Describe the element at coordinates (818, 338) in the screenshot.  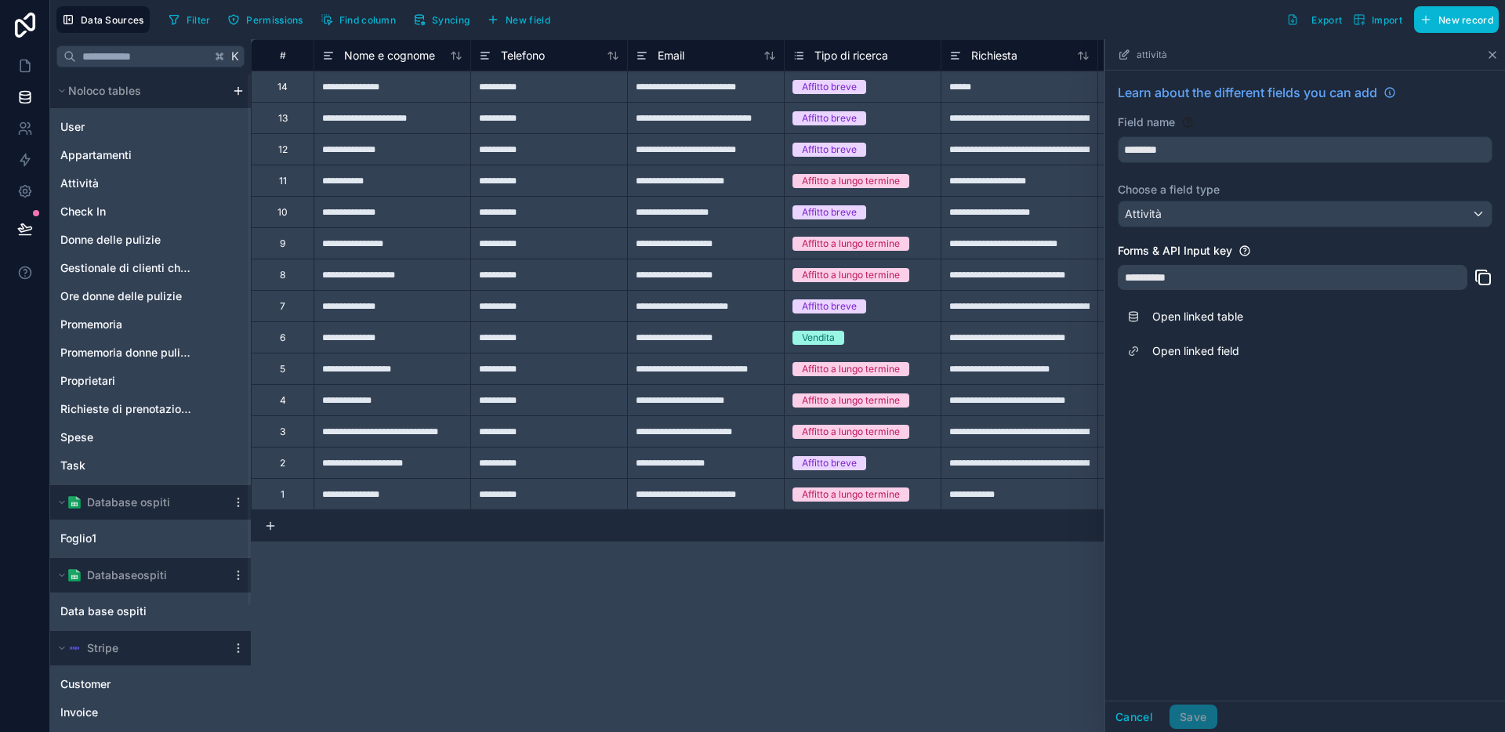
I see `div: Vendita` at that location.